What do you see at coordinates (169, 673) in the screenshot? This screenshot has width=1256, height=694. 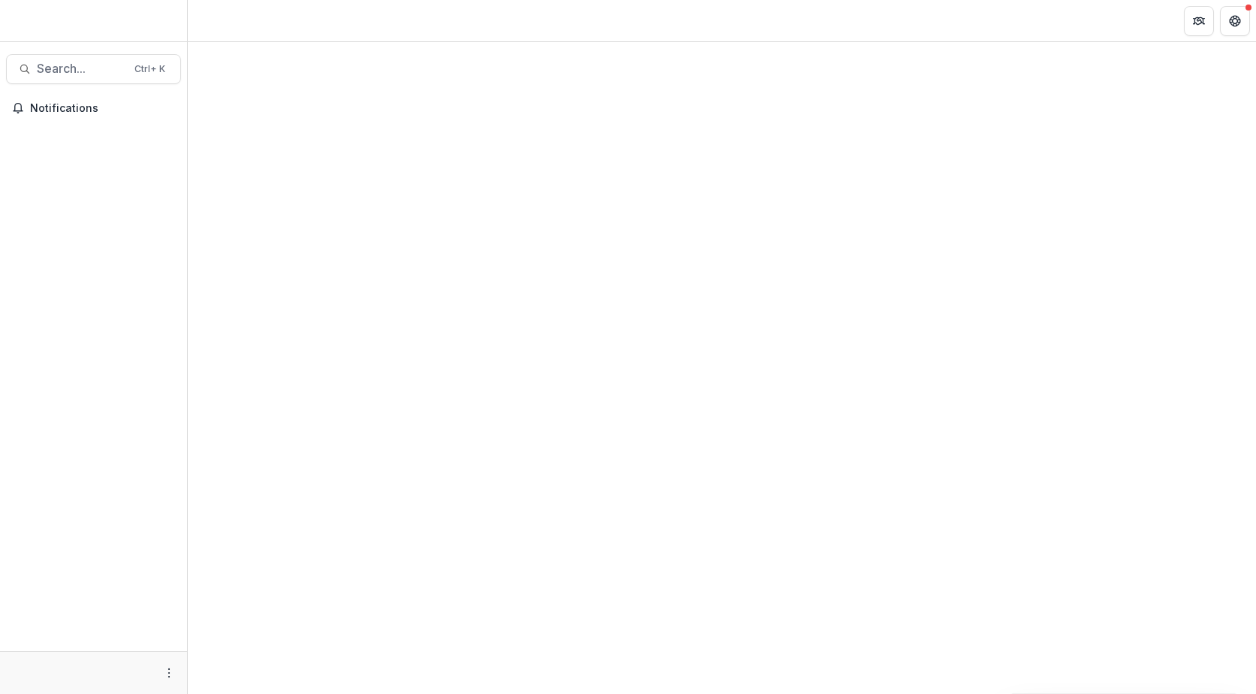 I see `button: More` at bounding box center [169, 673].